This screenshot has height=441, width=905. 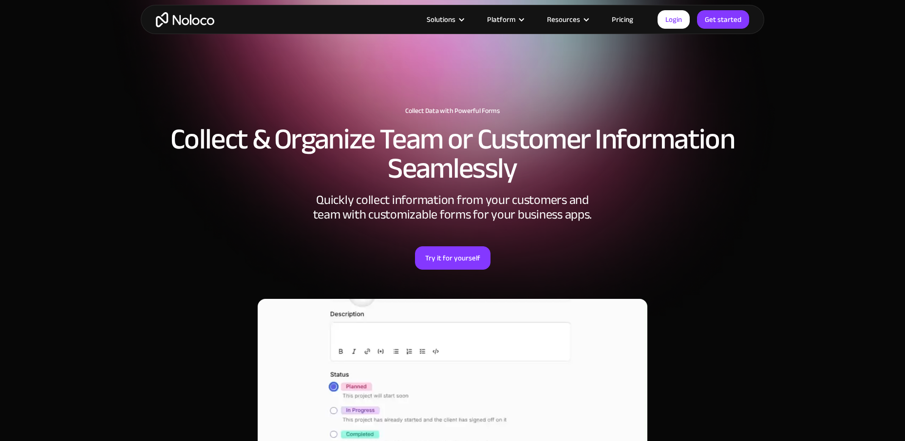 What do you see at coordinates (723, 19) in the screenshot?
I see `a: Get started` at bounding box center [723, 19].